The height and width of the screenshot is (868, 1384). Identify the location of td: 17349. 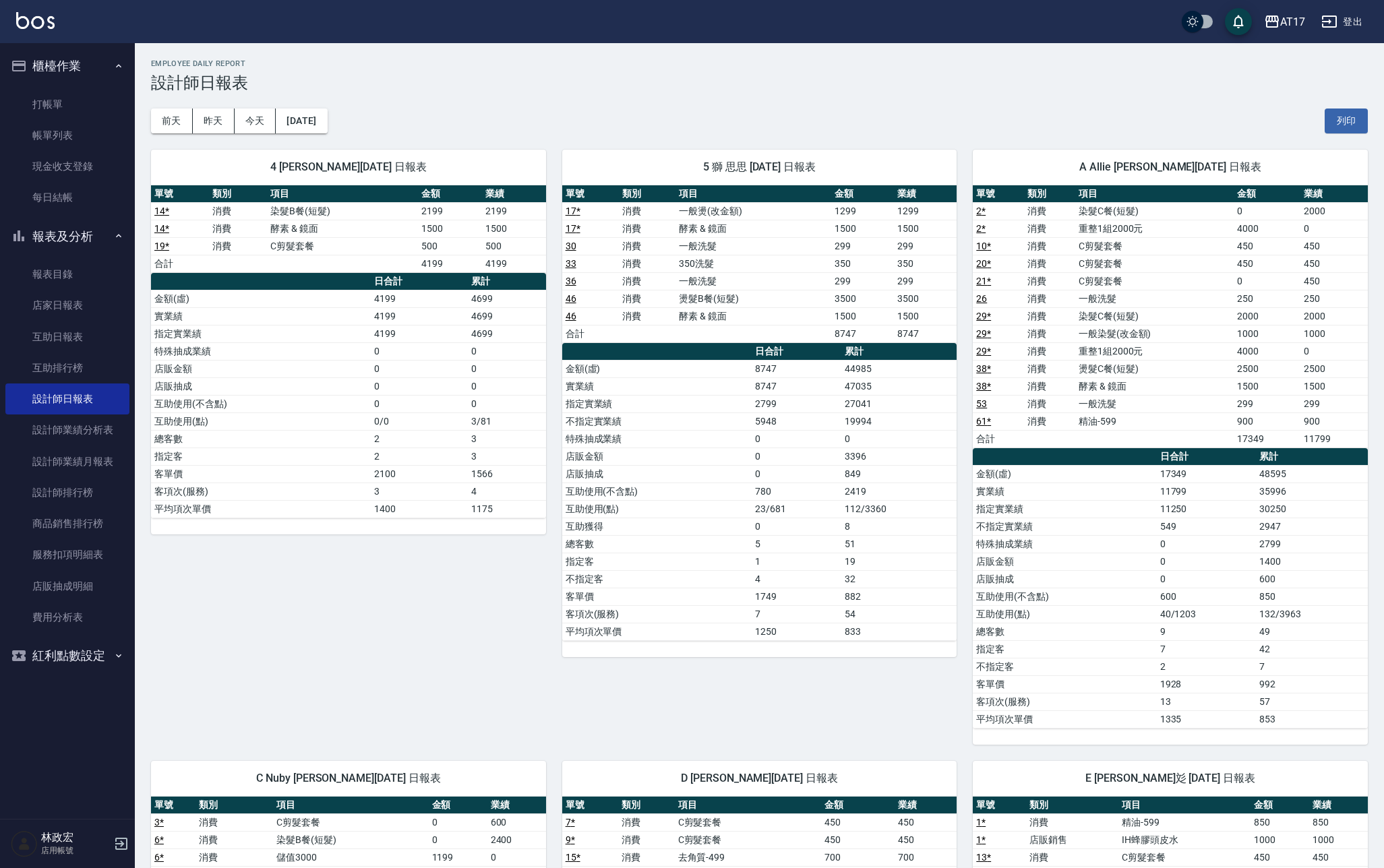
(1206, 474).